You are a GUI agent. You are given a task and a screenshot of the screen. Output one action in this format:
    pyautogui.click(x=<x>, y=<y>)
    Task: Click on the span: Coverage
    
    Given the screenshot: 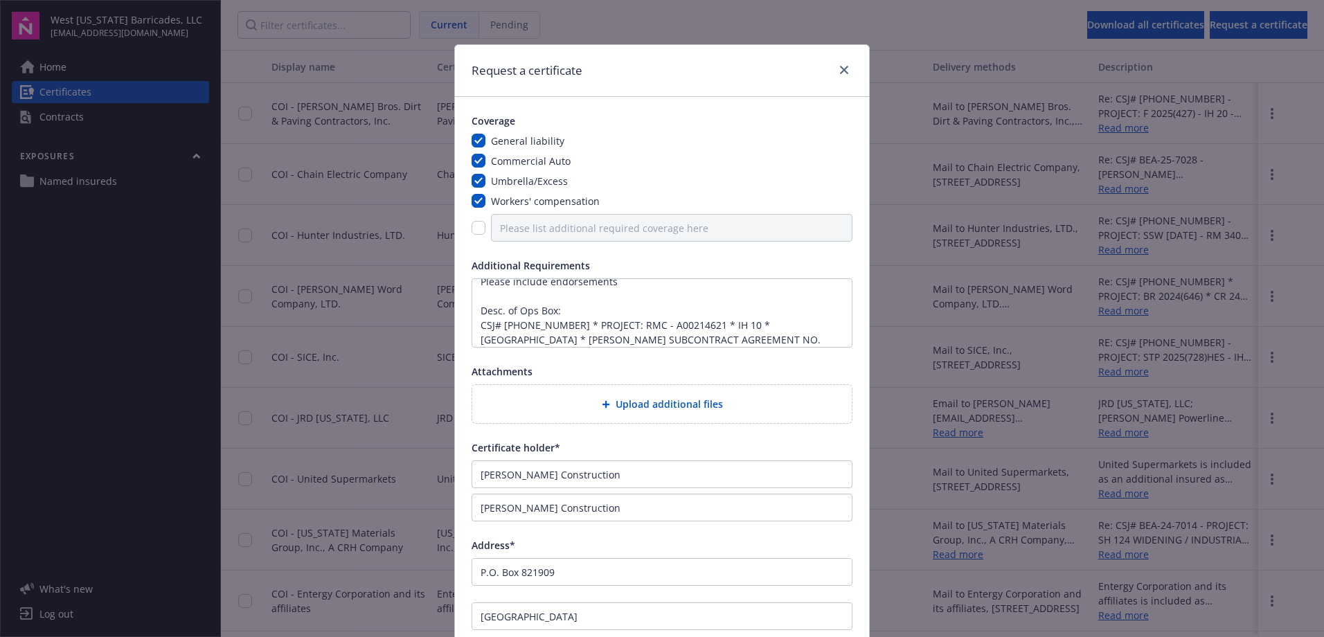 What is the action you would take?
    pyautogui.click(x=493, y=121)
    